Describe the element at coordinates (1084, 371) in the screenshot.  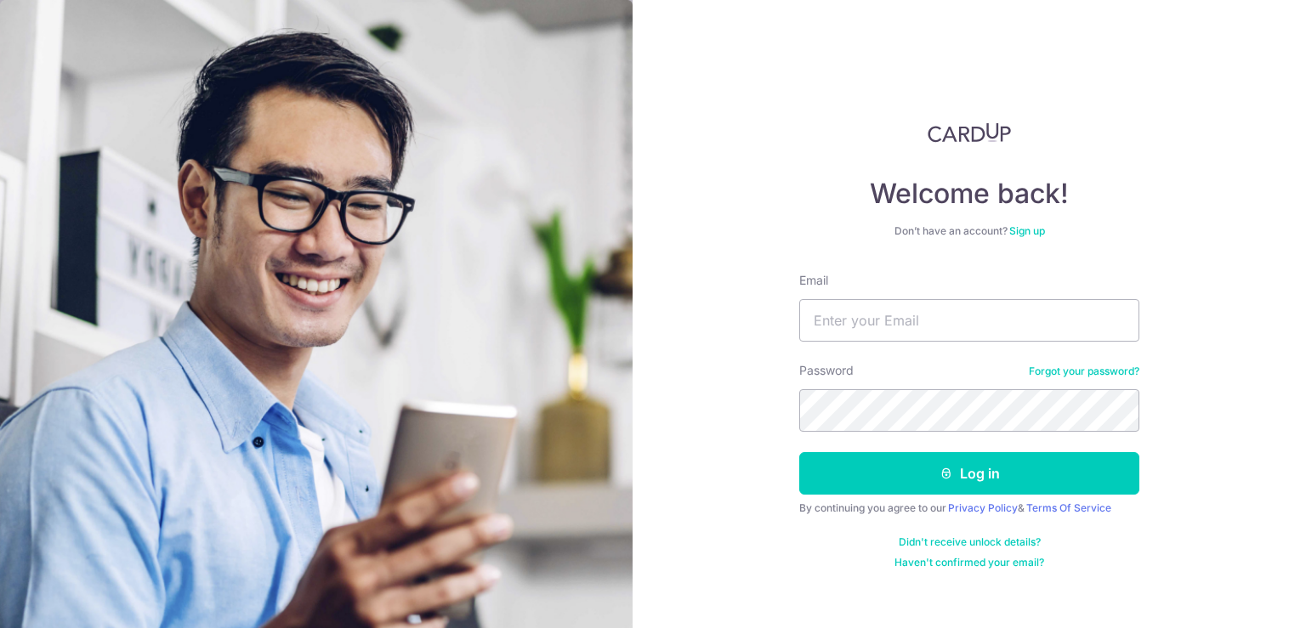
I see `a: Forgot your password?` at that location.